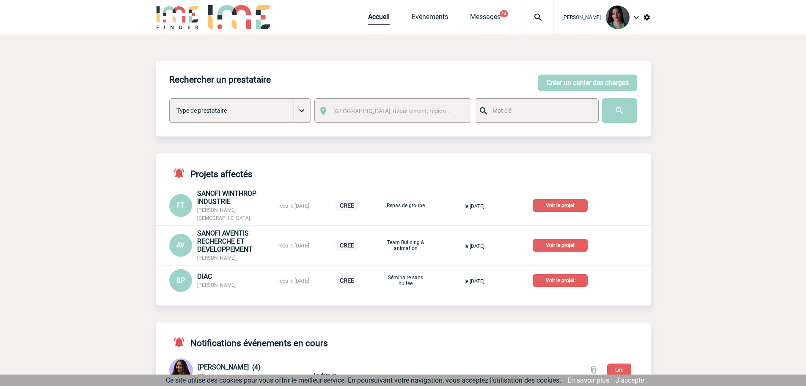 This screenshot has height=386, width=806. What do you see at coordinates (180, 205) in the screenshot?
I see `span: FT` at bounding box center [180, 205].